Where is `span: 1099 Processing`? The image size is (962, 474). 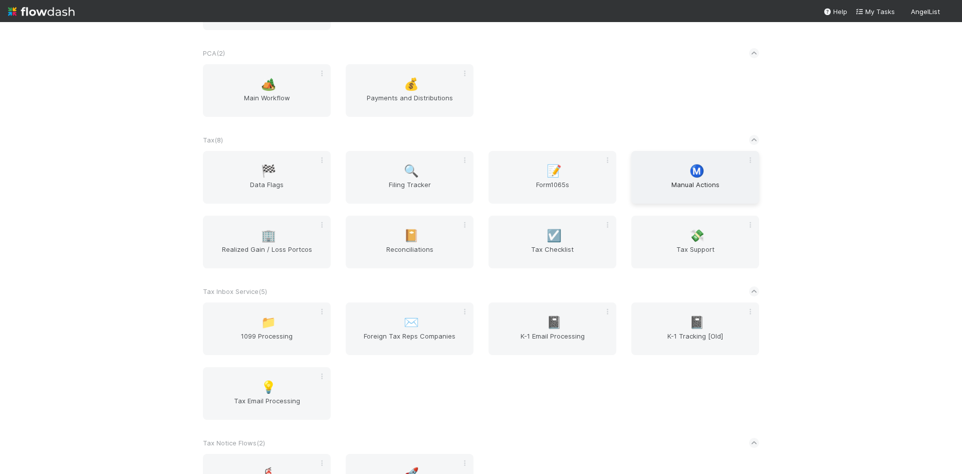 span: 1099 Processing is located at coordinates (267, 341).